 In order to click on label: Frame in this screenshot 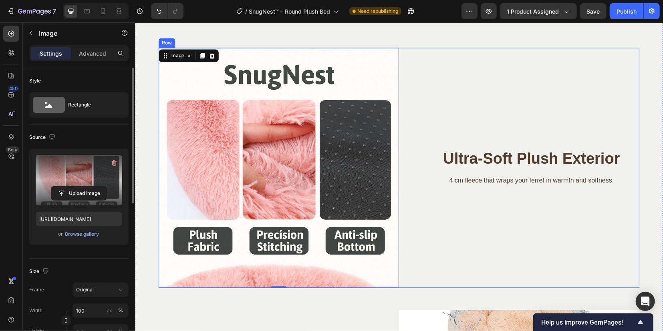, I will do `click(36, 290)`.